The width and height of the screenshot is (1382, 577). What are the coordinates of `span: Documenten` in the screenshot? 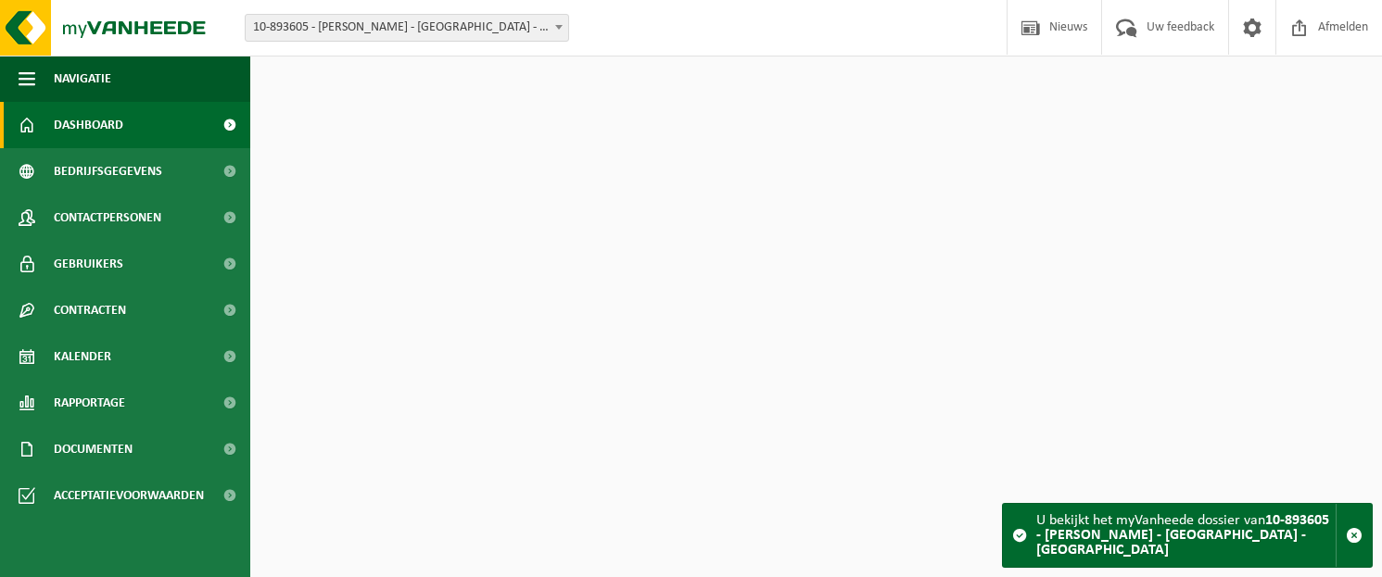 It's located at (93, 449).